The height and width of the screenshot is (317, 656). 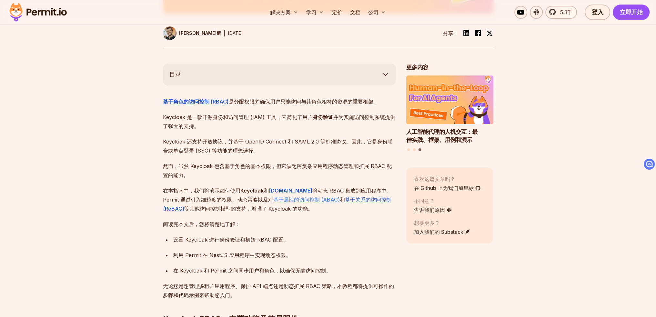 What do you see at coordinates (248, 209) in the screenshot?
I see `font: 等其他访问控制模型的支持，增强了 Keycloak 的功能。` at bounding box center [248, 209].